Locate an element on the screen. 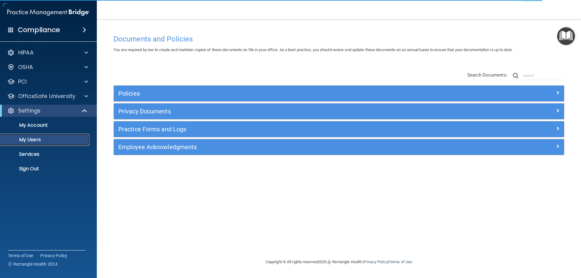  p: Sign Out is located at coordinates (45, 169).